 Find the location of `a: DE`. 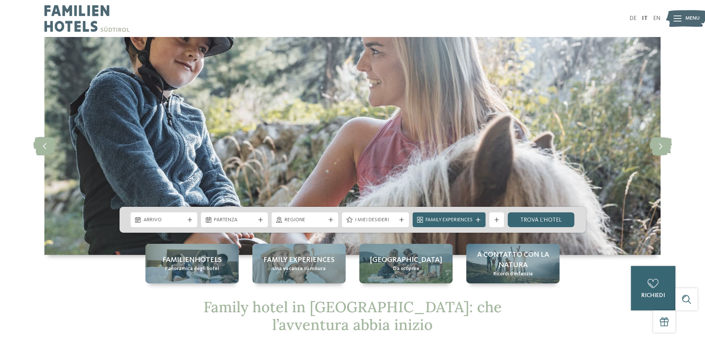

a: DE is located at coordinates (633, 19).